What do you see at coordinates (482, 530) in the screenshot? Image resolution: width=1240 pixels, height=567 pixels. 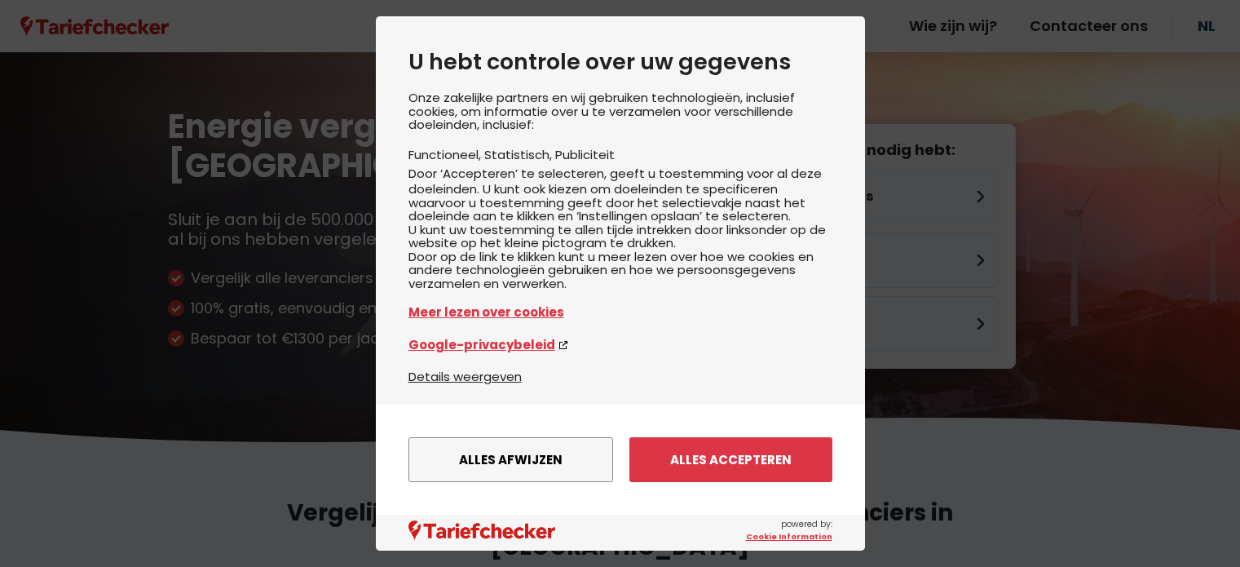 I see `img: logo` at bounding box center [482, 530].